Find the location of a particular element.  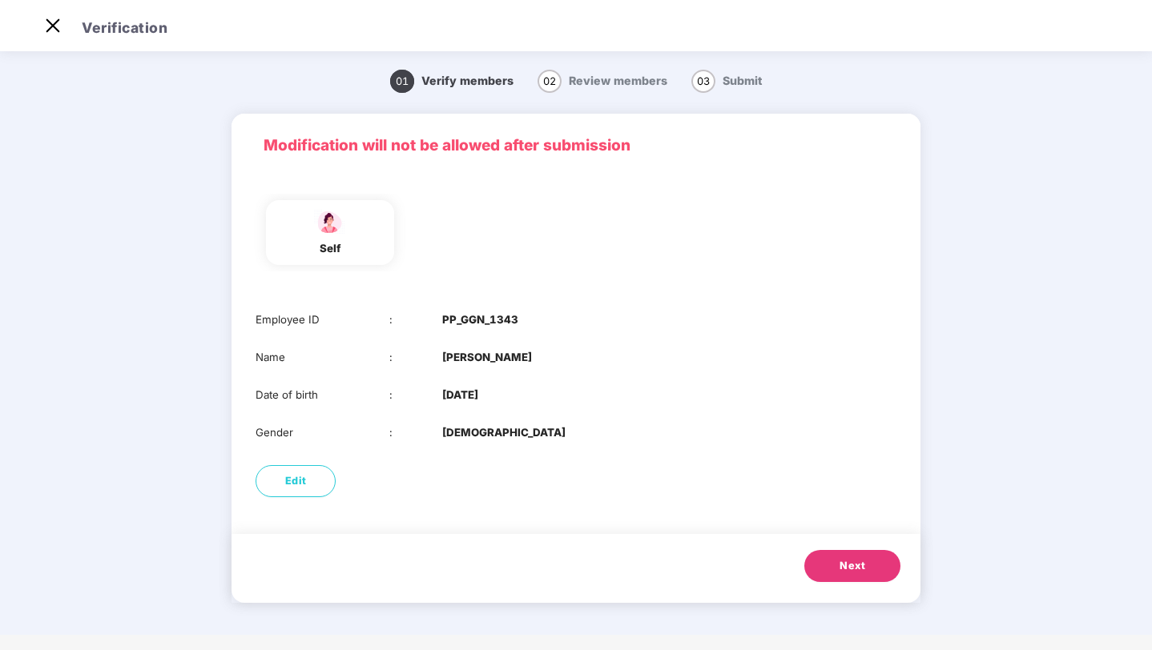

span: 03 is located at coordinates (703, 81).